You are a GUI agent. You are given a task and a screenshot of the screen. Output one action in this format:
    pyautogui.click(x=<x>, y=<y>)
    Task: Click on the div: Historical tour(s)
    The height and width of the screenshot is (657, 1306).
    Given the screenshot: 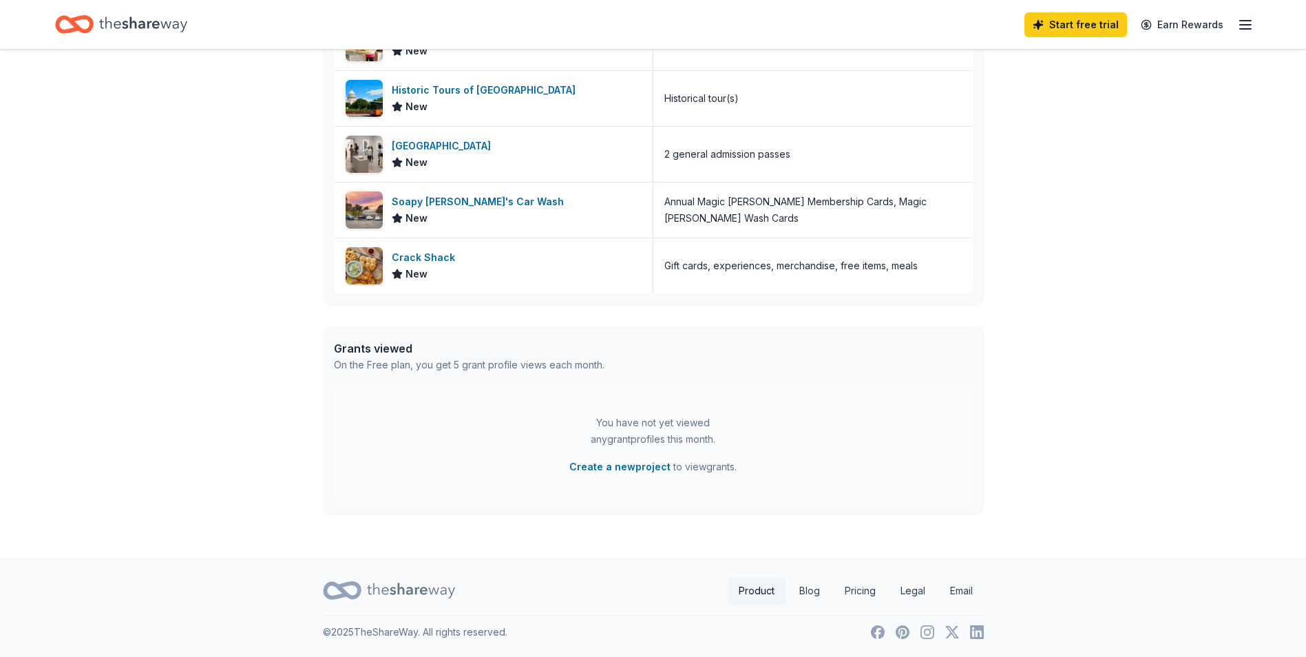 What is the action you would take?
    pyautogui.click(x=701, y=98)
    